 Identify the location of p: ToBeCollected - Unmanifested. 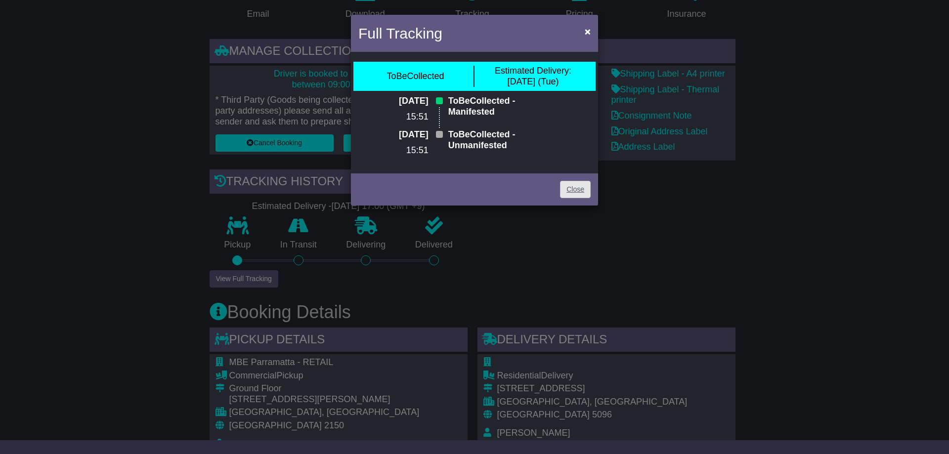
(505, 140).